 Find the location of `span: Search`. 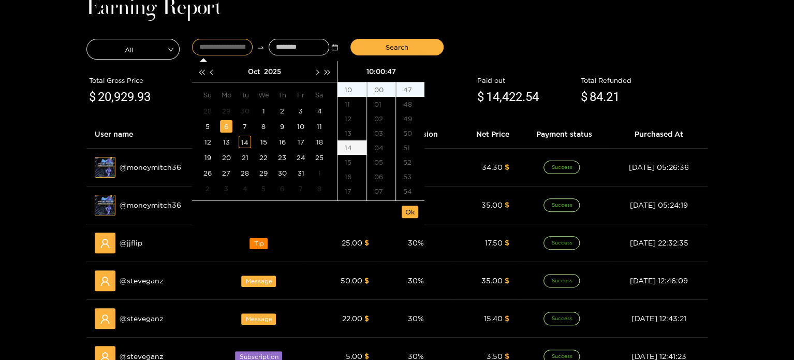

span: Search is located at coordinates (397, 47).